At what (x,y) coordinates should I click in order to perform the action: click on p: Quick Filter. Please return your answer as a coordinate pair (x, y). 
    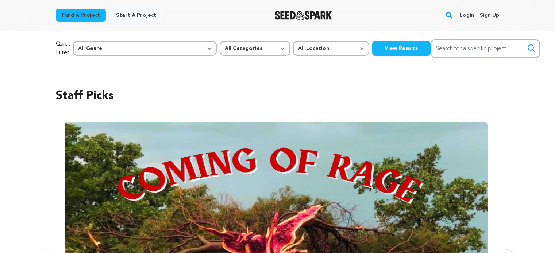
    Looking at the image, I should click on (63, 48).